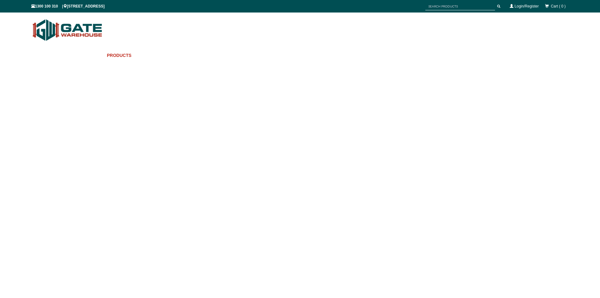 This screenshot has width=600, height=298. I want to click on input: SEARCH PRODUCTS, so click(460, 6).